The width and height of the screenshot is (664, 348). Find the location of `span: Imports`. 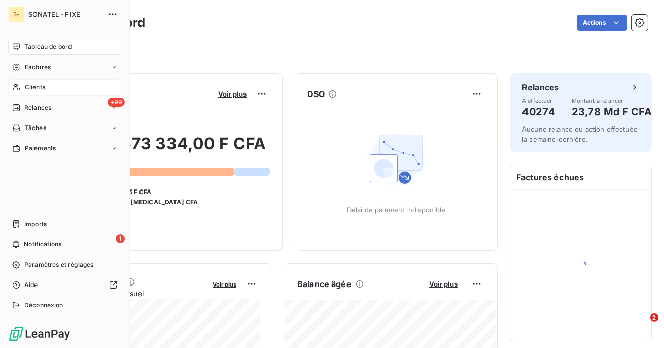

span: Imports is located at coordinates (36, 224).